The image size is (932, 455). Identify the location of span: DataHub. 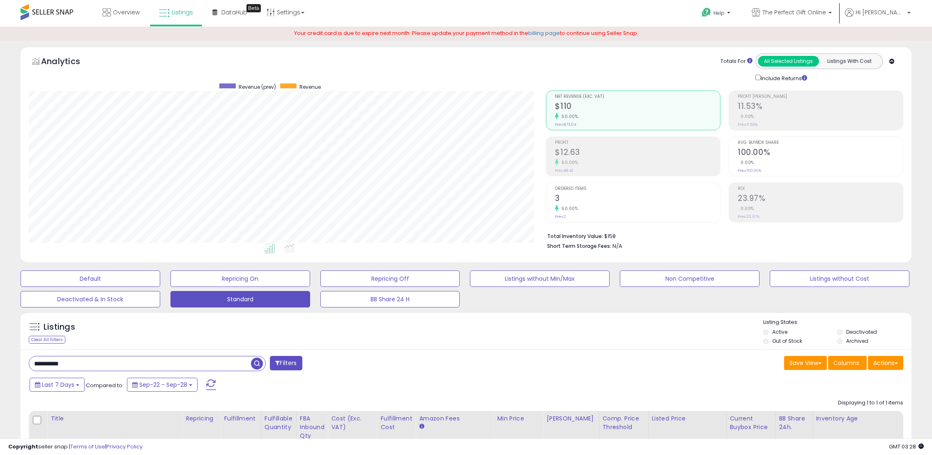
(234, 12).